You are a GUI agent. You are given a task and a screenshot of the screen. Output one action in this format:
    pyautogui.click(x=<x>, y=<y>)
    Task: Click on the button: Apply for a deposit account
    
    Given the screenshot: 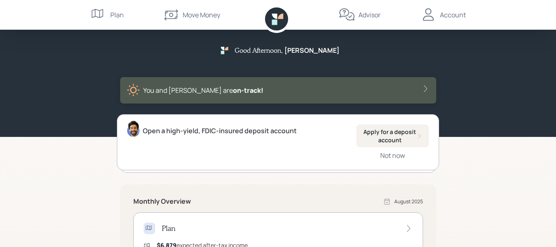 What is the action you would take?
    pyautogui.click(x=393, y=135)
    